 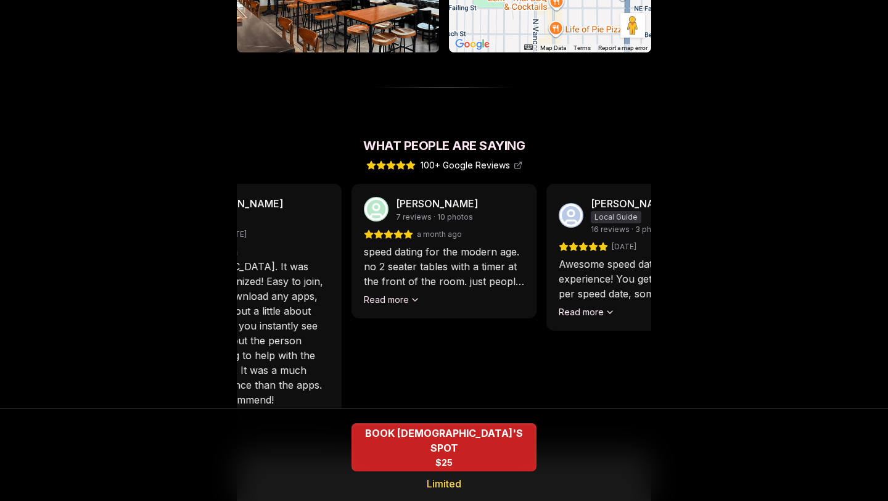 What do you see at coordinates (629, 229) in the screenshot?
I see `span: 16 reviews · 3 photos` at bounding box center [629, 229].